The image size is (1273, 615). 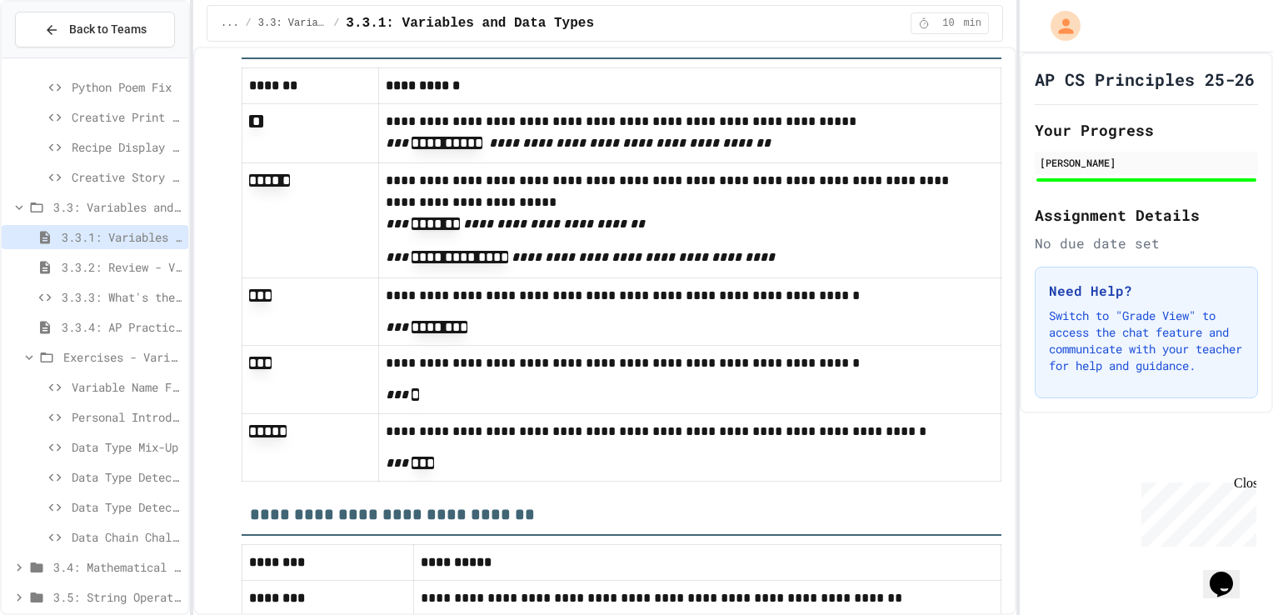 What do you see at coordinates (1146, 130) in the screenshot?
I see `h2: Your Progress` at bounding box center [1146, 130].